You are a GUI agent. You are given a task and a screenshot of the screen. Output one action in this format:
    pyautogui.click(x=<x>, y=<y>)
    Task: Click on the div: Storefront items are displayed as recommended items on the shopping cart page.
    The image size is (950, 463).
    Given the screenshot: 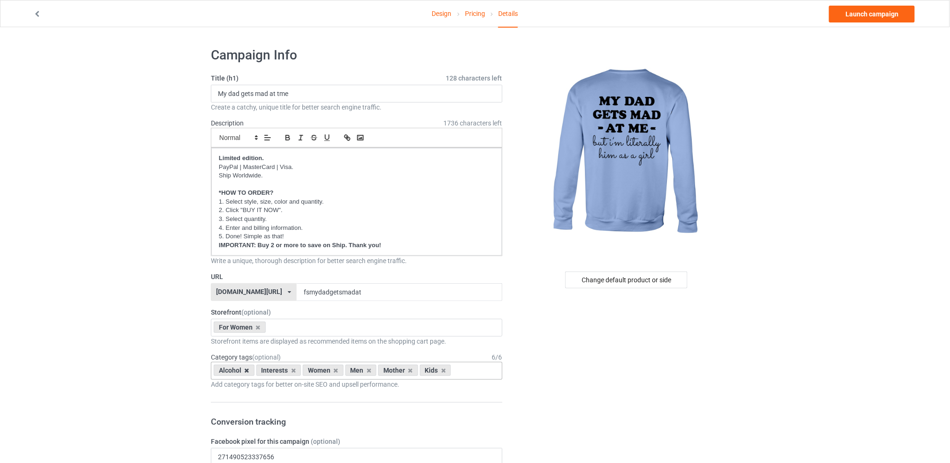 What is the action you would take?
    pyautogui.click(x=357, y=342)
    